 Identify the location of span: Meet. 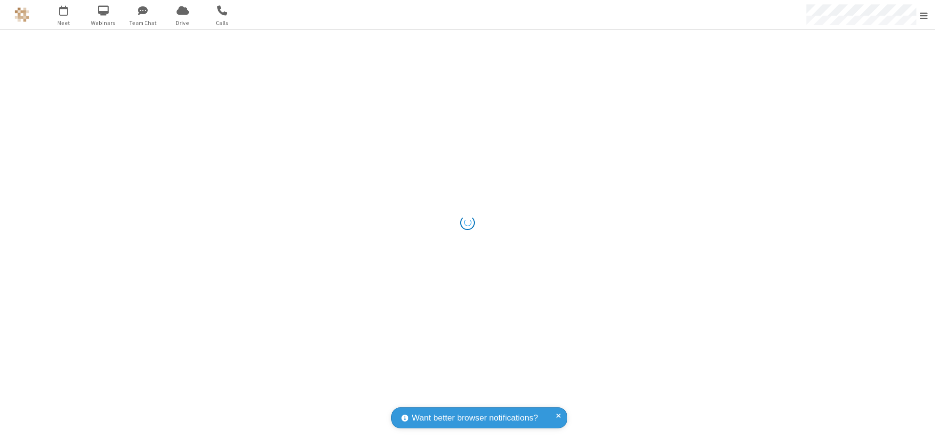
(64, 23).